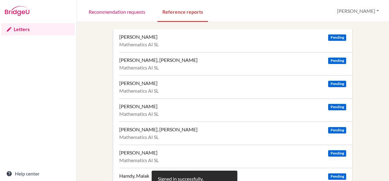  Describe the element at coordinates (38, 29) in the screenshot. I see `a: Letters` at that location.